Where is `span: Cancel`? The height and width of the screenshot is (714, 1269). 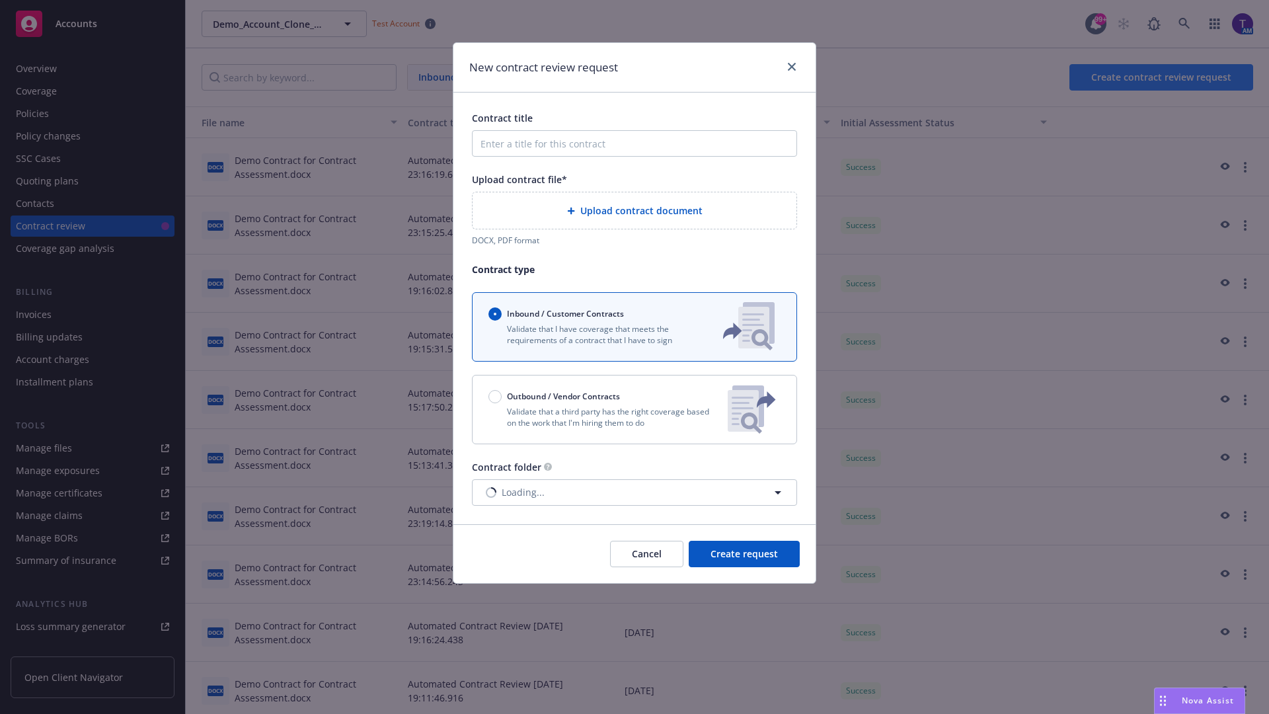
span: Cancel is located at coordinates (646, 553).